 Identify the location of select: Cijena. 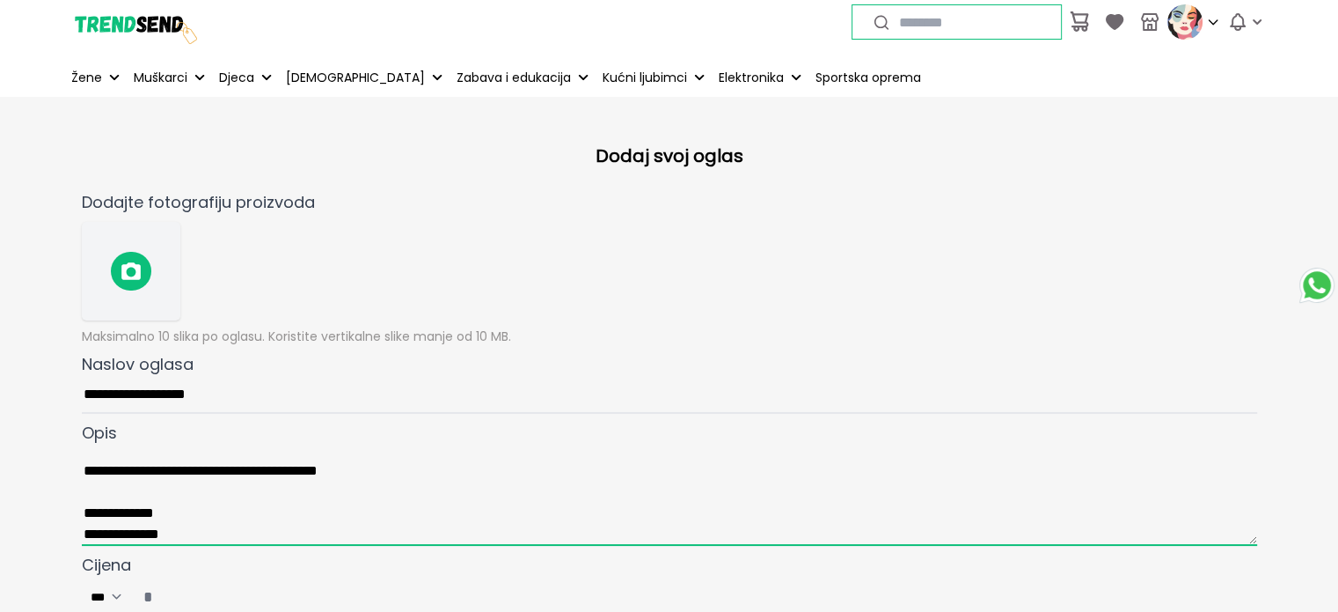
(108, 597).